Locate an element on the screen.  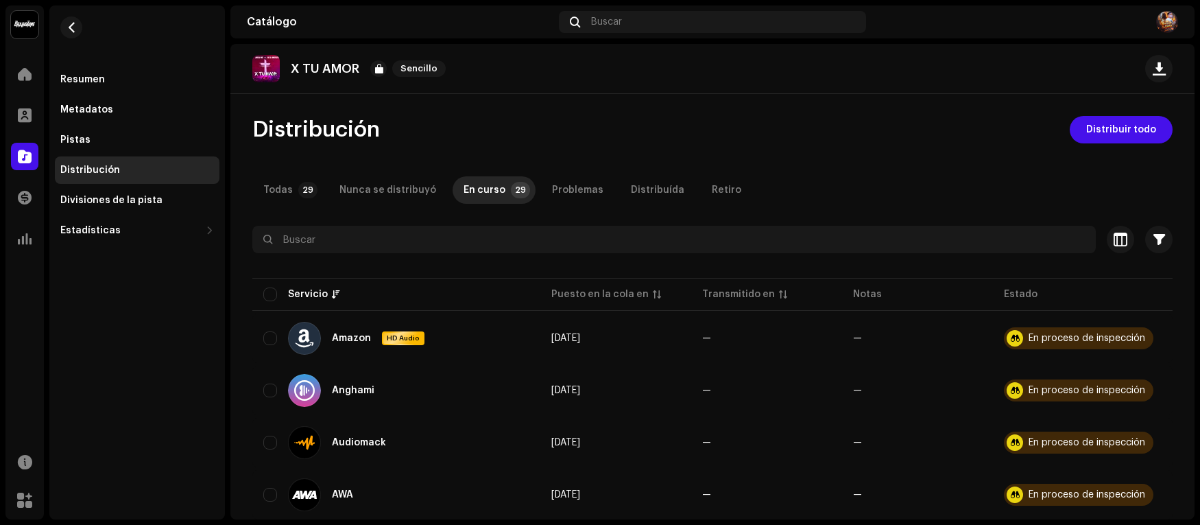
re-m-nav-item: Resumen is located at coordinates (137, 80).